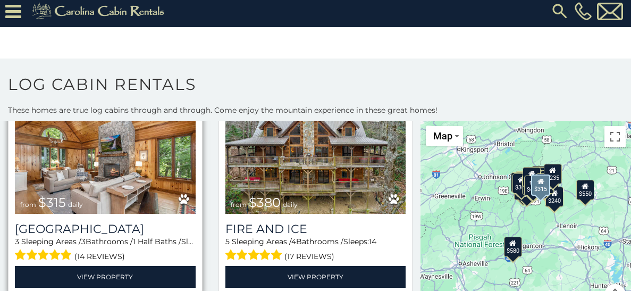 Image resolution: width=631 pixels, height=291 pixels. What do you see at coordinates (540, 185) in the screenshot?
I see `div: $315` at bounding box center [540, 185].